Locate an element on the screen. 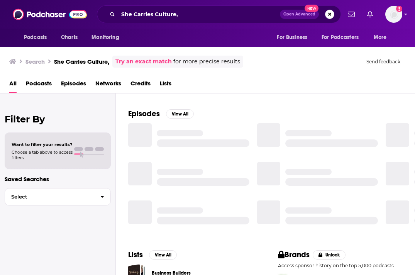  span: Episodes is located at coordinates (73, 85).